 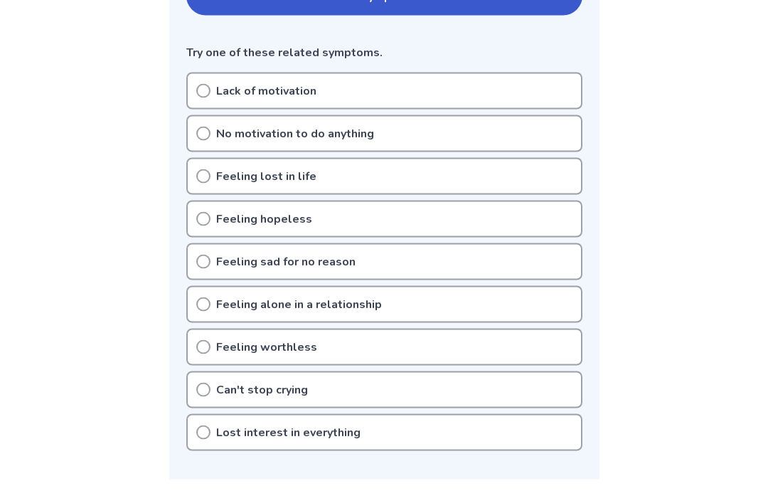 I want to click on p: Lack of motivation, so click(x=266, y=91).